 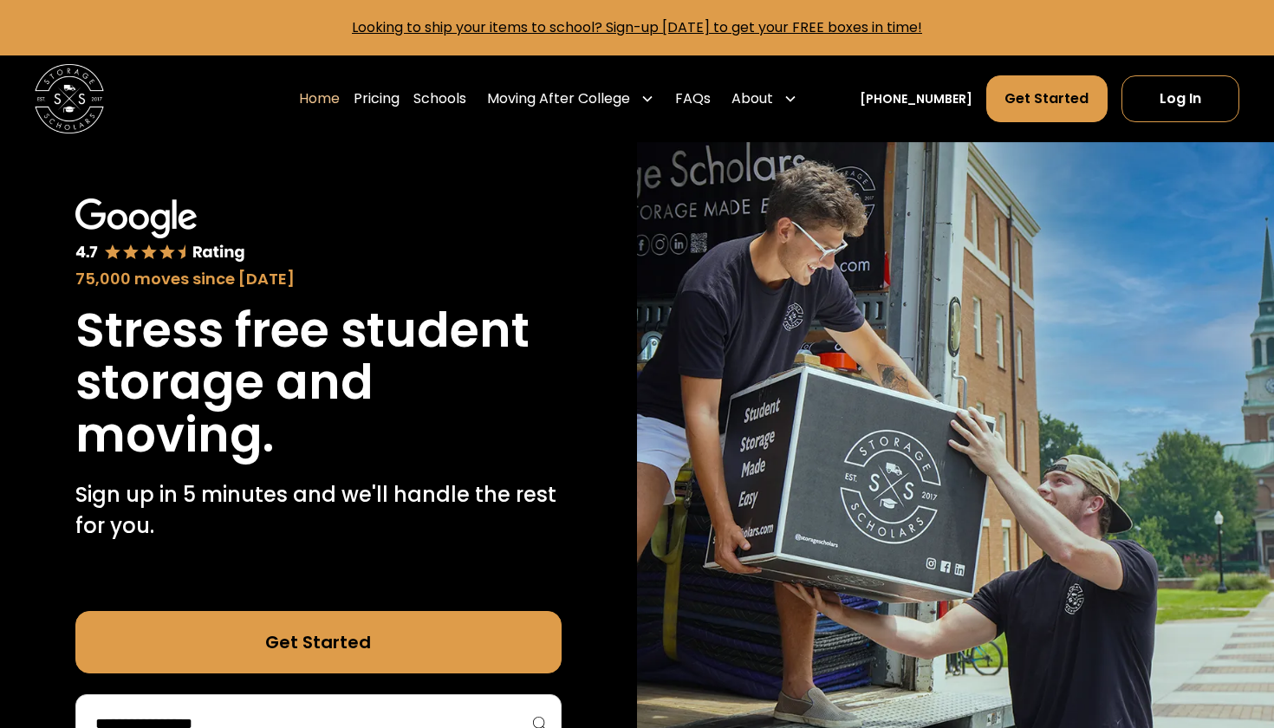 I want to click on a: Home, so click(x=319, y=99).